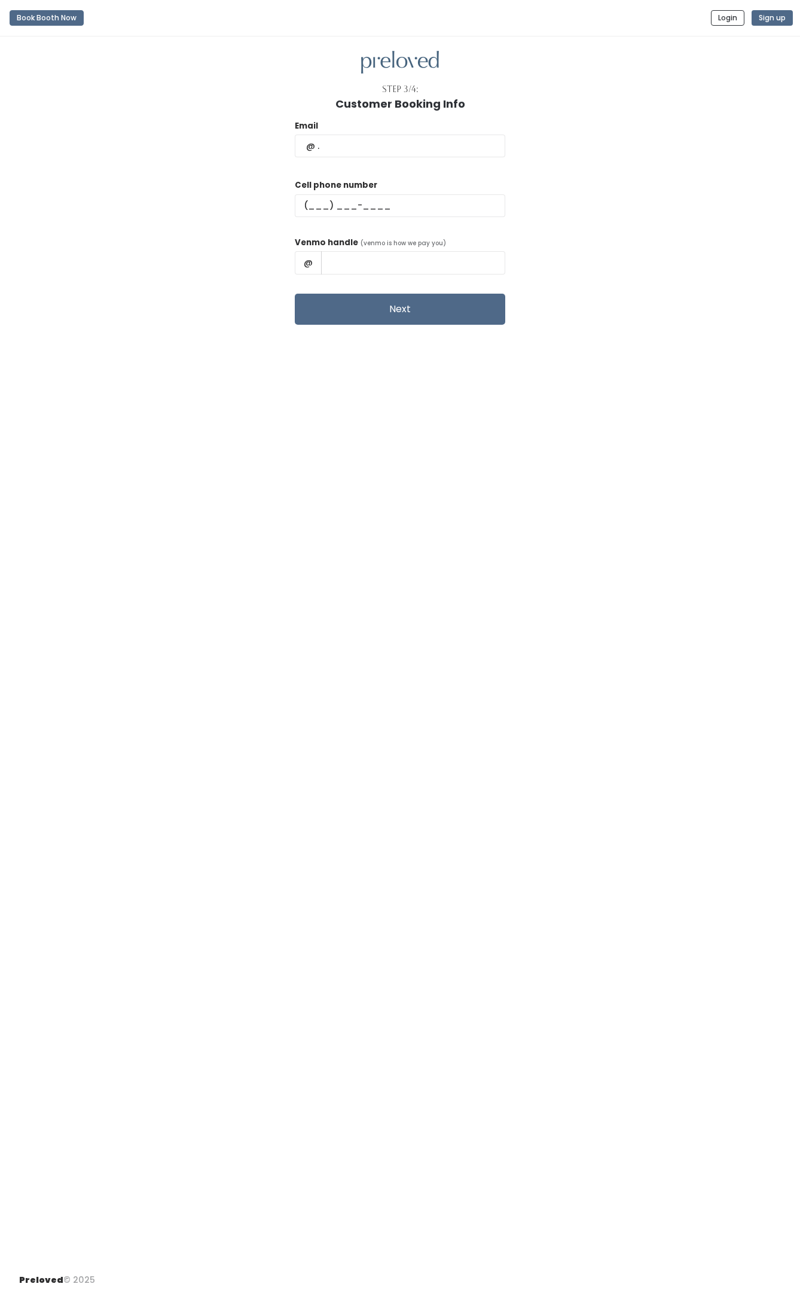 This screenshot has width=800, height=1296. What do you see at coordinates (57, 1275) in the screenshot?
I see `div: © 2025` at bounding box center [57, 1275].